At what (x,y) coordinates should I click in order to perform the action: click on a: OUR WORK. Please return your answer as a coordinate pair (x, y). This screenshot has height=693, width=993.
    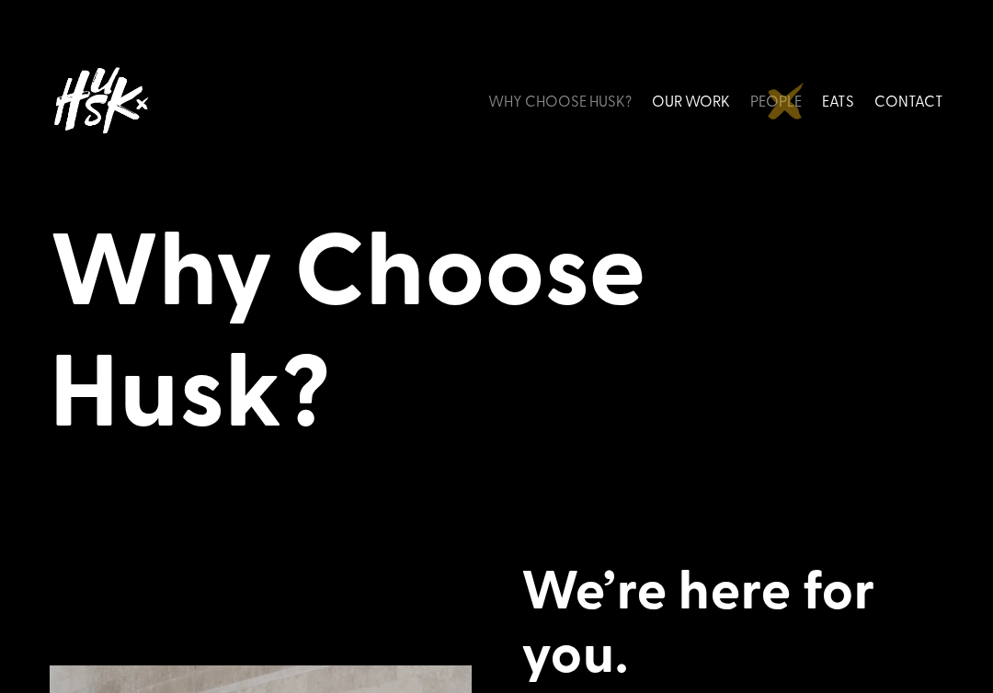
    Looking at the image, I should click on (690, 100).